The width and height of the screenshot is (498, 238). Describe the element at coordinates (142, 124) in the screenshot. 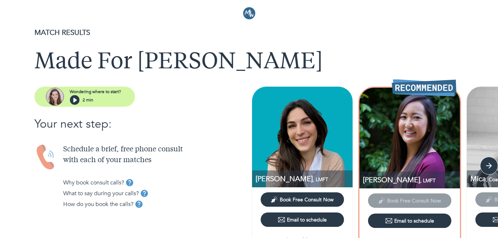

I see `p: Your next step:` at that location.